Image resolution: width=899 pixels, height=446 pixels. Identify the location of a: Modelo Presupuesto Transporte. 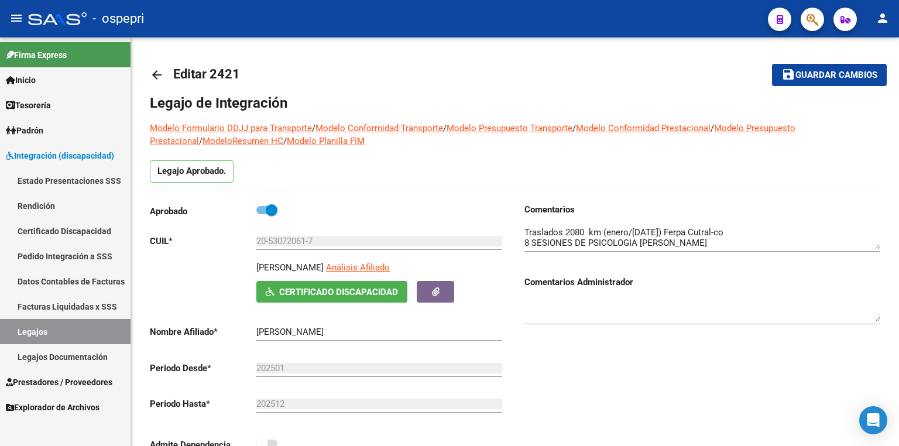
(509, 128).